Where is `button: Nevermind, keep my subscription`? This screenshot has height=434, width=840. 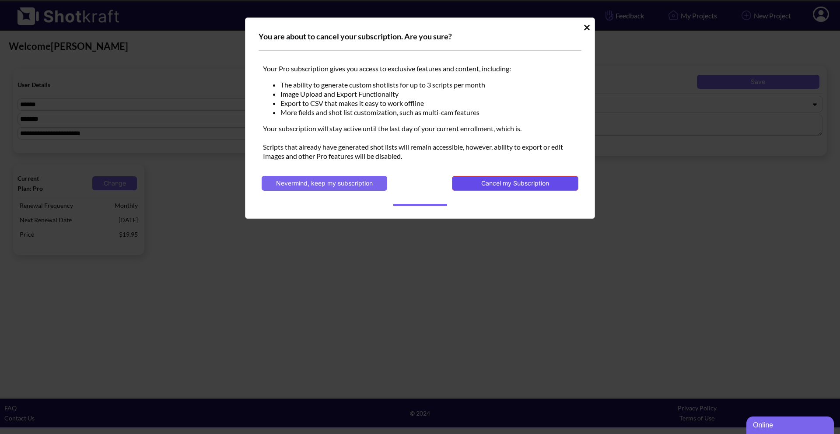
button: Nevermind, keep my subscription is located at coordinates (324, 183).